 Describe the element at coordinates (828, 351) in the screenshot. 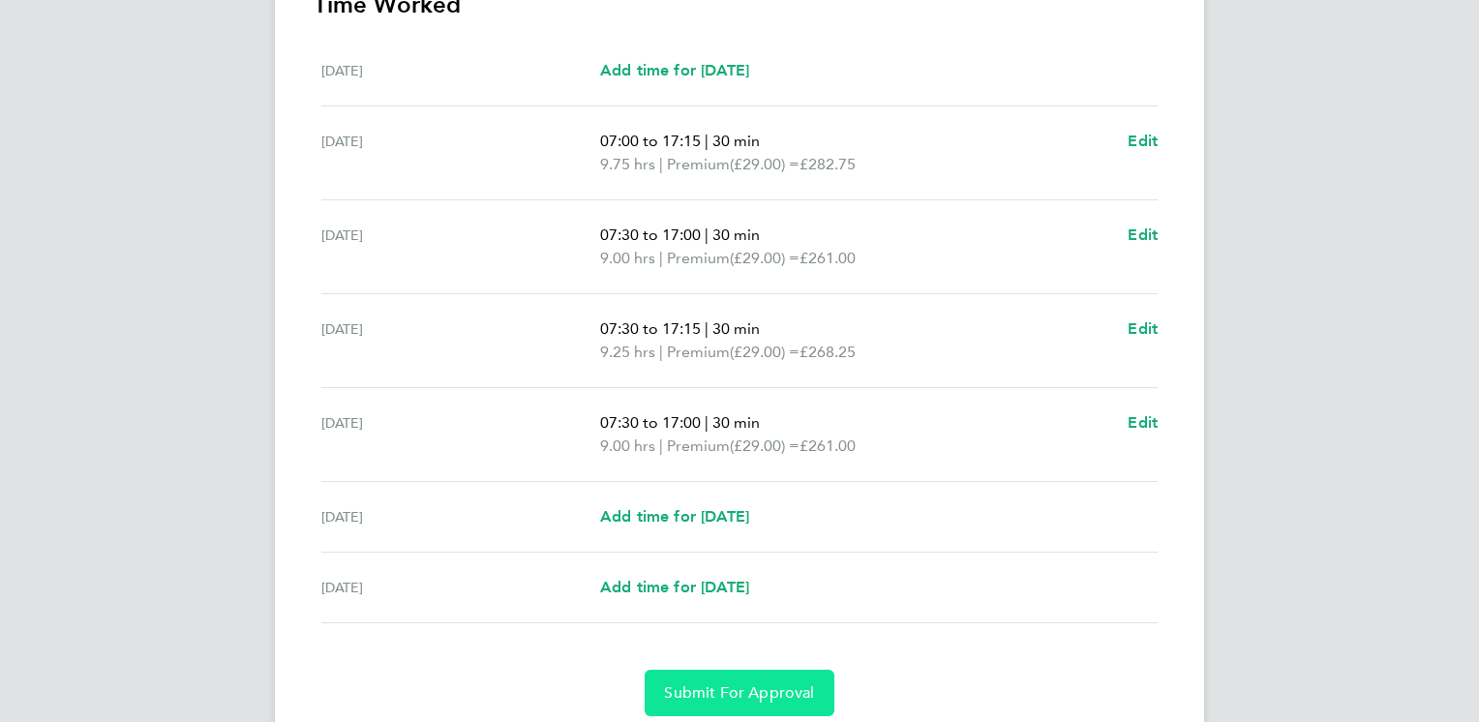

I see `span: £268.25` at that location.